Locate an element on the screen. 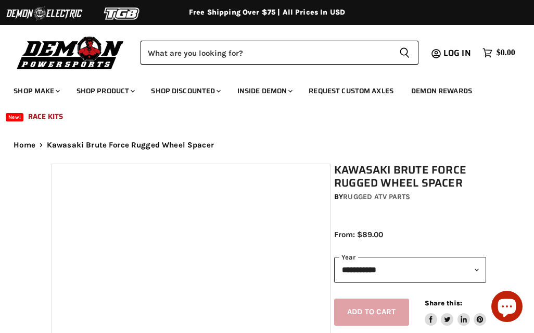  a: $0.00 is located at coordinates (499, 53).